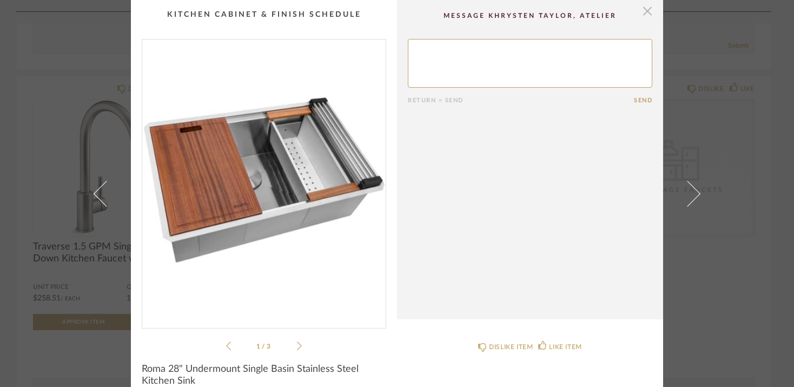  What do you see at coordinates (264, 179) in the screenshot?
I see `div: 0` at bounding box center [264, 179].